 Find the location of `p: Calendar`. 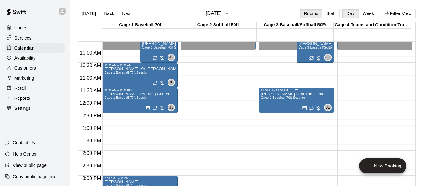

p: Calendar is located at coordinates (24, 48).